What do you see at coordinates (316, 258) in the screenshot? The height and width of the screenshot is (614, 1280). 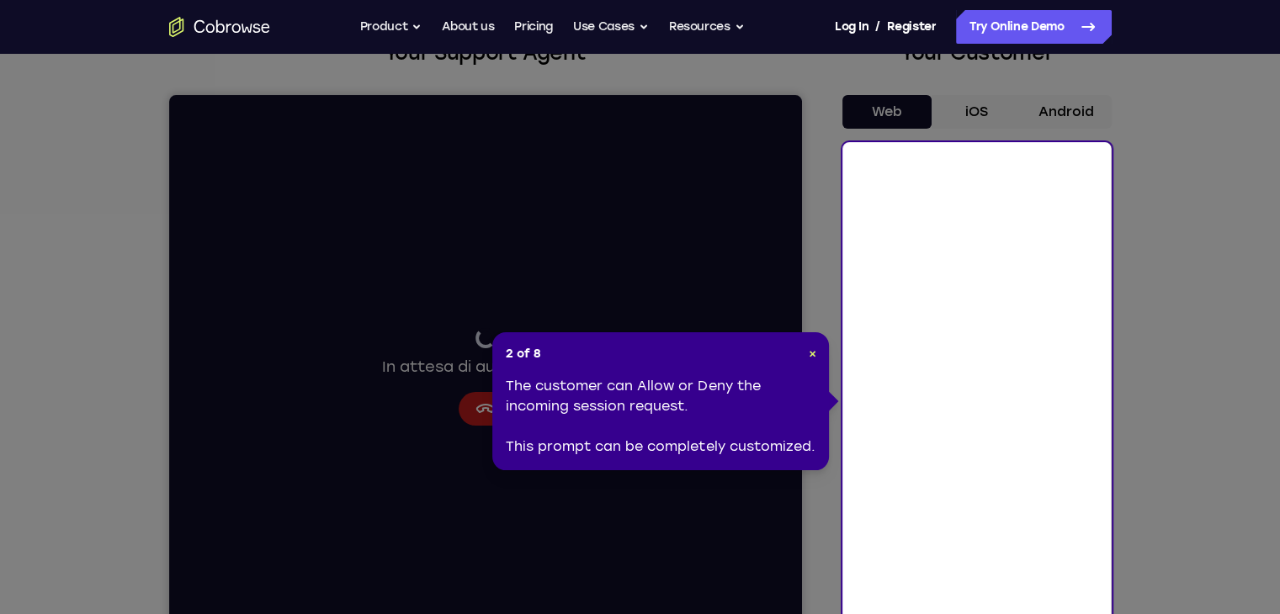 I see `div: In attesa di autorizzazione` at bounding box center [316, 258].